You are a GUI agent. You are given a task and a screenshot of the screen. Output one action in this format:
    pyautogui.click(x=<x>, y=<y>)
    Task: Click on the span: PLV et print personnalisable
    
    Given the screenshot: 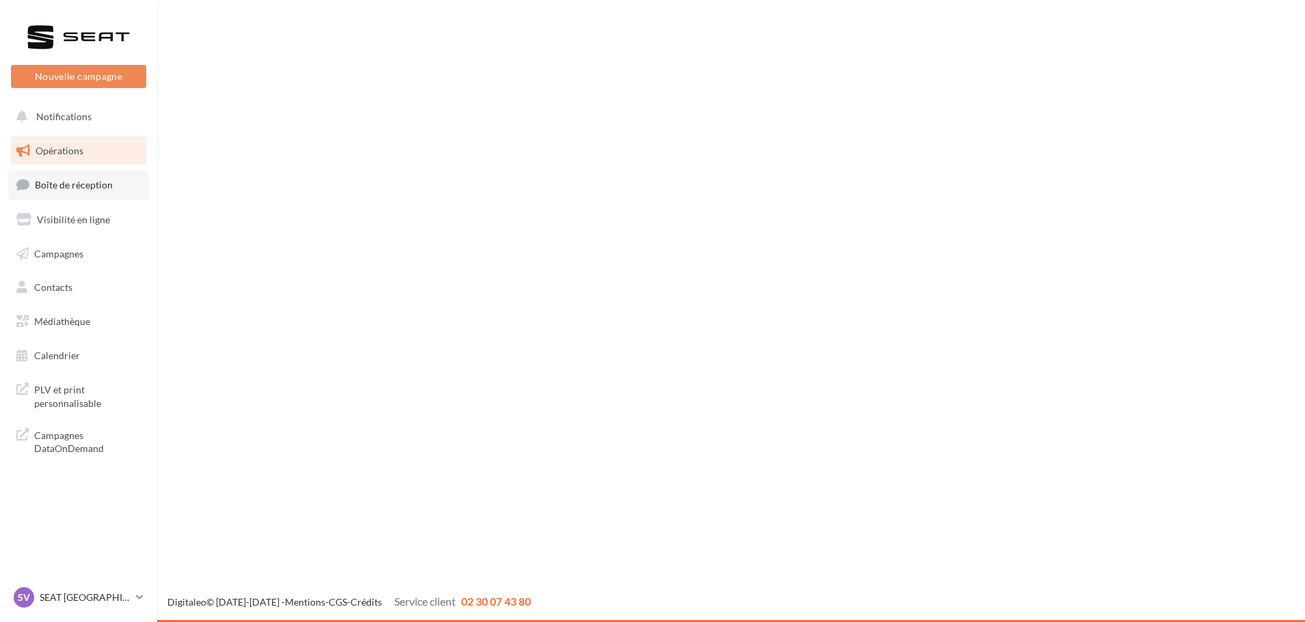 What is the action you would take?
    pyautogui.click(x=87, y=395)
    